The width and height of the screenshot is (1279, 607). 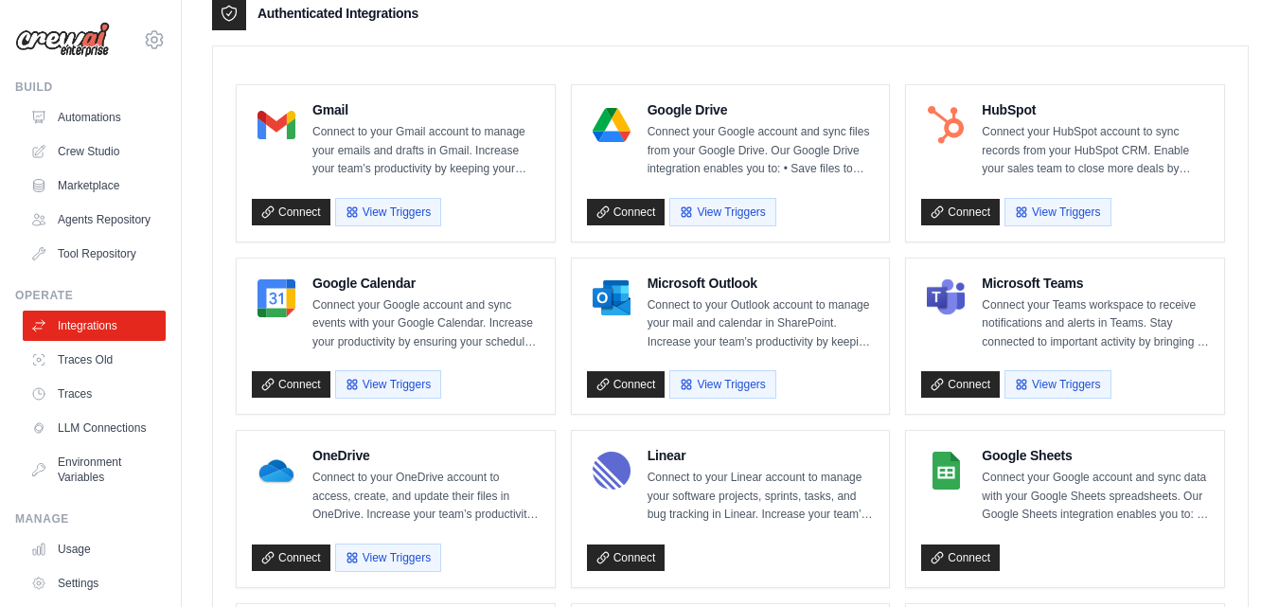 I want to click on img: Gmail Logo, so click(x=276, y=125).